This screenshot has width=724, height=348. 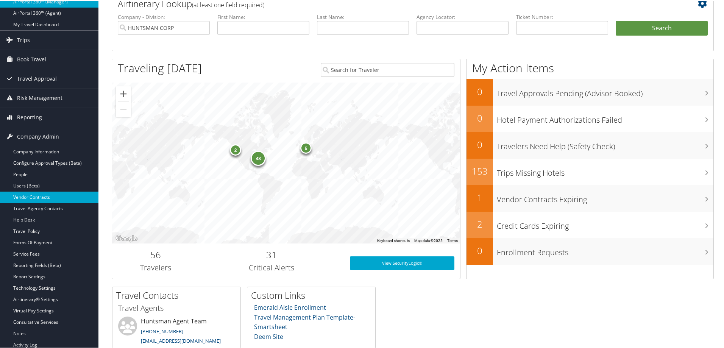 I want to click on h3: Travelers, so click(x=156, y=267).